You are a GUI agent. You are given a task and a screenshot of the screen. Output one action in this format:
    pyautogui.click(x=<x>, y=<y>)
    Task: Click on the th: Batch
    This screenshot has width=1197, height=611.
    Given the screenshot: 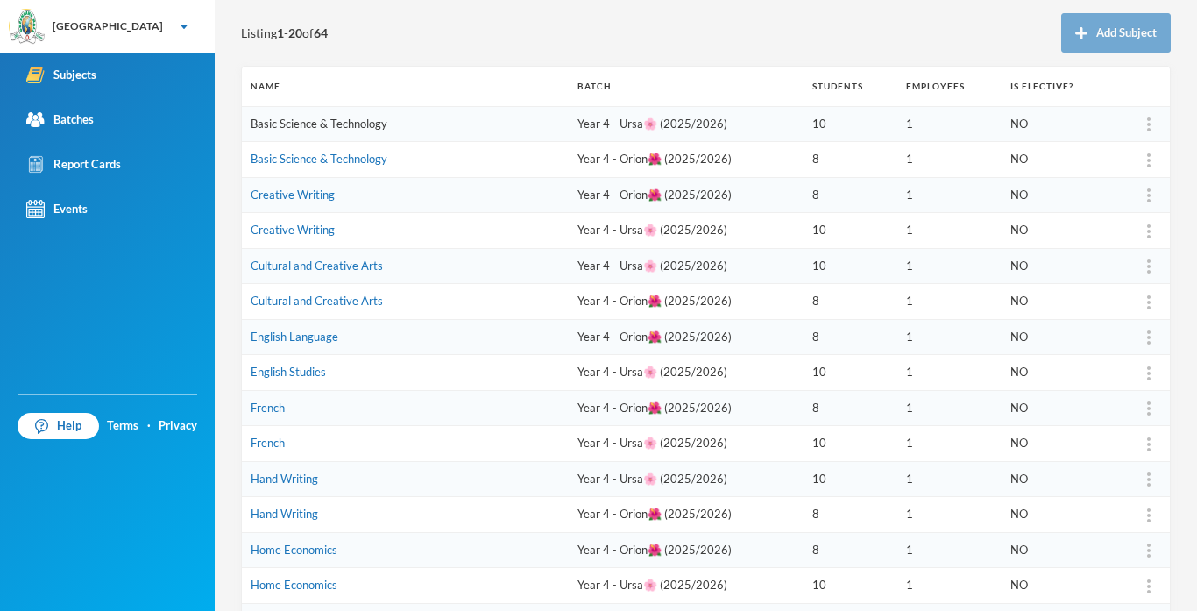 What is the action you would take?
    pyautogui.click(x=686, y=86)
    